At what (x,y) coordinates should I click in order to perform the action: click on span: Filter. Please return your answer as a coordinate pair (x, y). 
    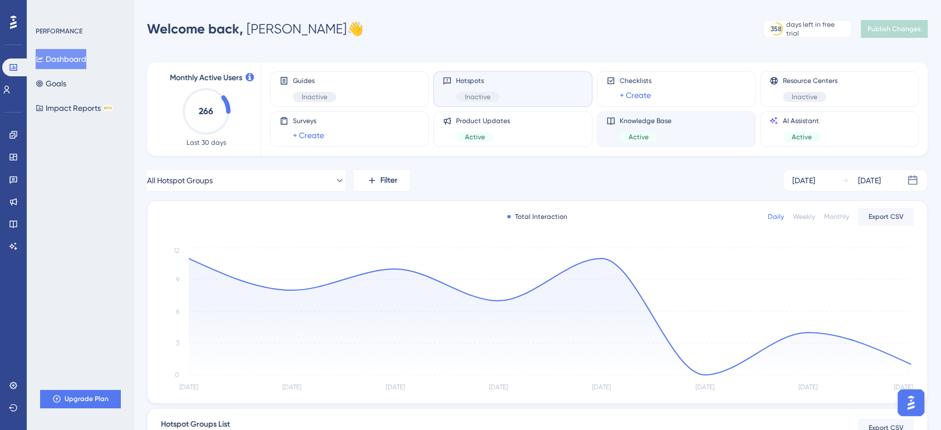
    Looking at the image, I should click on (389, 180).